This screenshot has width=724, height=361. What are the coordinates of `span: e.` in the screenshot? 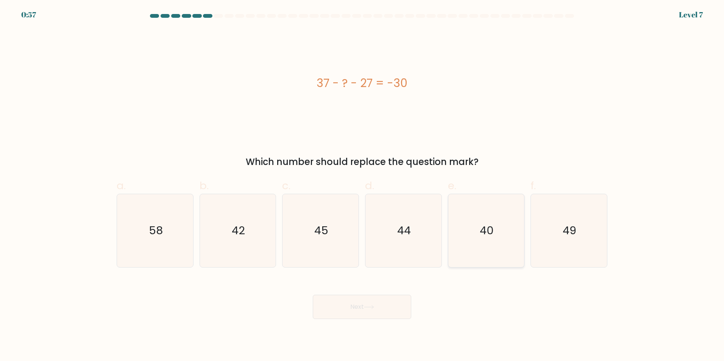 It's located at (452, 185).